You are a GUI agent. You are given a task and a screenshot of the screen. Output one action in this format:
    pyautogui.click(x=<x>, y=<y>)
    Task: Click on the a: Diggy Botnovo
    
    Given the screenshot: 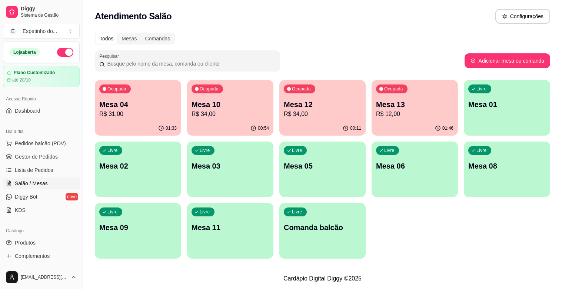 What is the action you would take?
    pyautogui.click(x=41, y=197)
    